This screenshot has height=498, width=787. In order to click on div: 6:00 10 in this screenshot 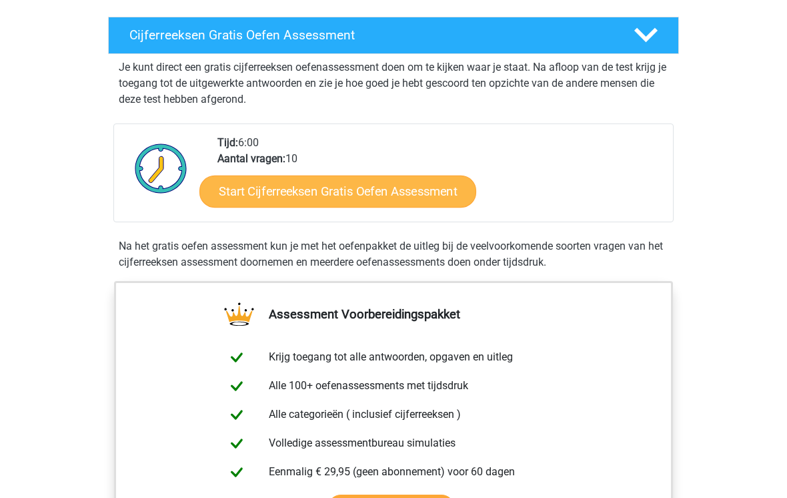, I will do `click(439, 178)`.